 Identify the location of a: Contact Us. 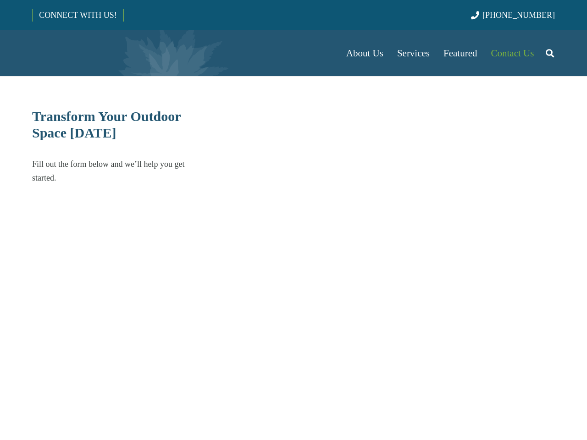
(512, 53).